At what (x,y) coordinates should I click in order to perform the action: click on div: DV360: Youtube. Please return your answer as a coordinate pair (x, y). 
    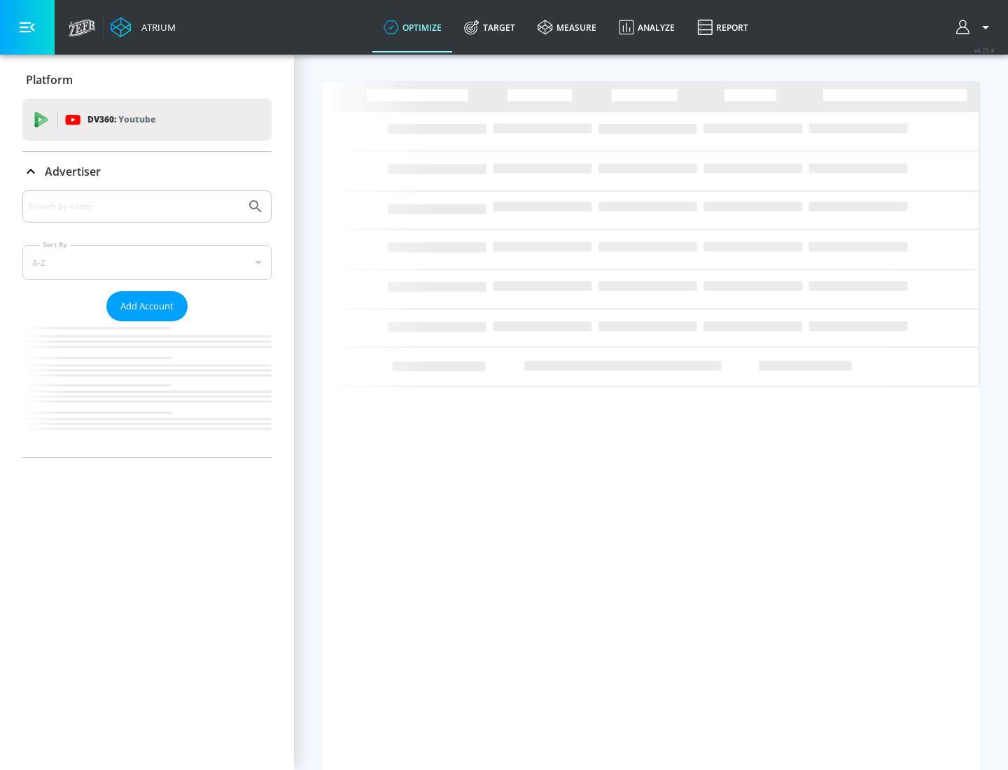
    Looking at the image, I should click on (147, 120).